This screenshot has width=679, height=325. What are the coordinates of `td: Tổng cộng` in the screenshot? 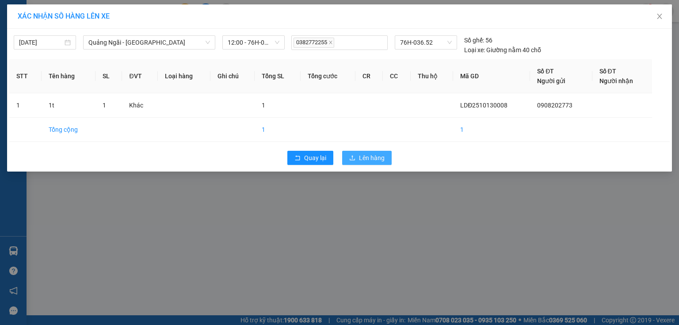 It's located at (68, 129).